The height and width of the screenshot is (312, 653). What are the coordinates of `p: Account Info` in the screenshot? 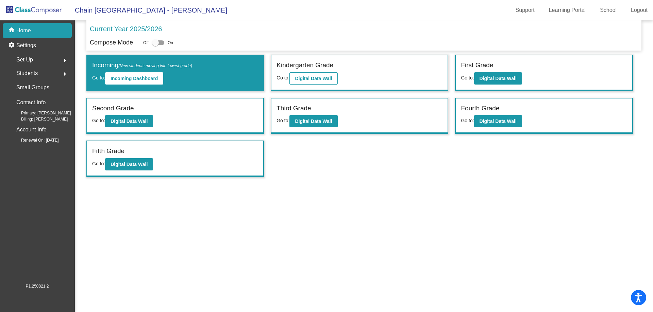 It's located at (31, 130).